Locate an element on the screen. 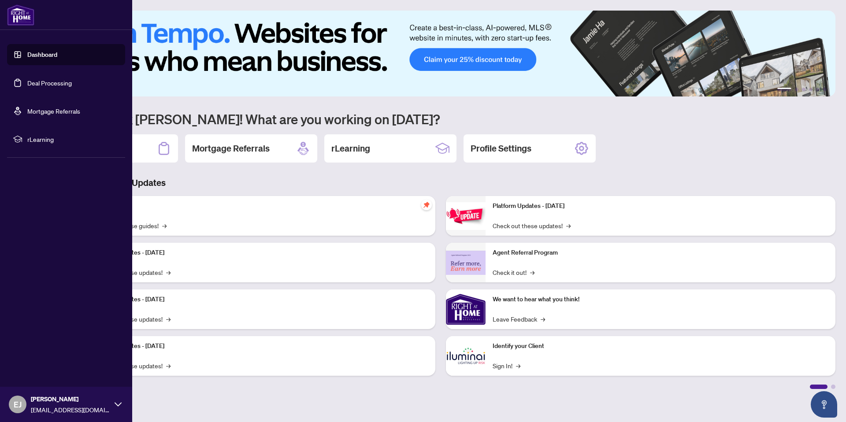 This screenshot has width=846, height=422. h2: Mortgage Referrals is located at coordinates (231, 149).